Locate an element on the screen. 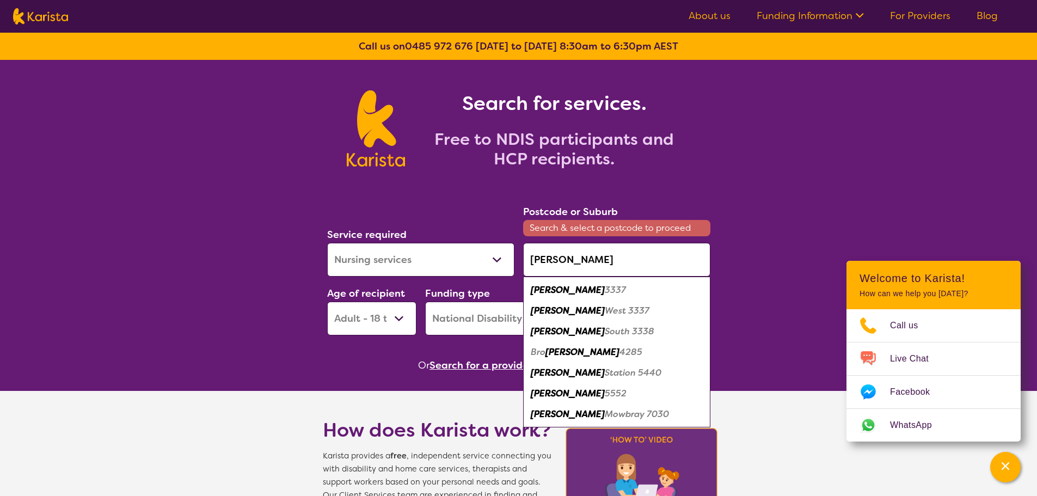 The image size is (1037, 496). a: About us is located at coordinates (709, 16).